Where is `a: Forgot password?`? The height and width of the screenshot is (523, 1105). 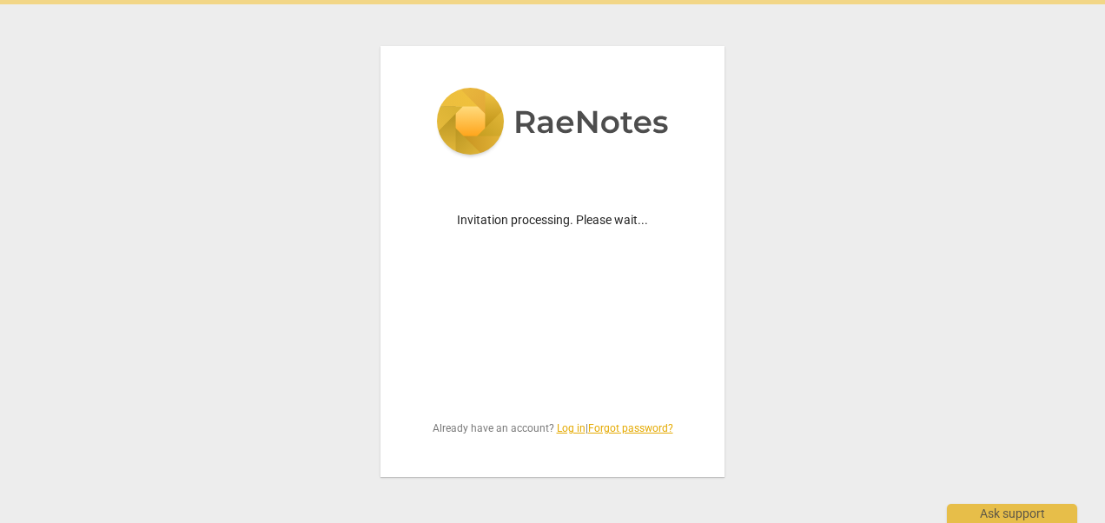 a: Forgot password? is located at coordinates (631, 428).